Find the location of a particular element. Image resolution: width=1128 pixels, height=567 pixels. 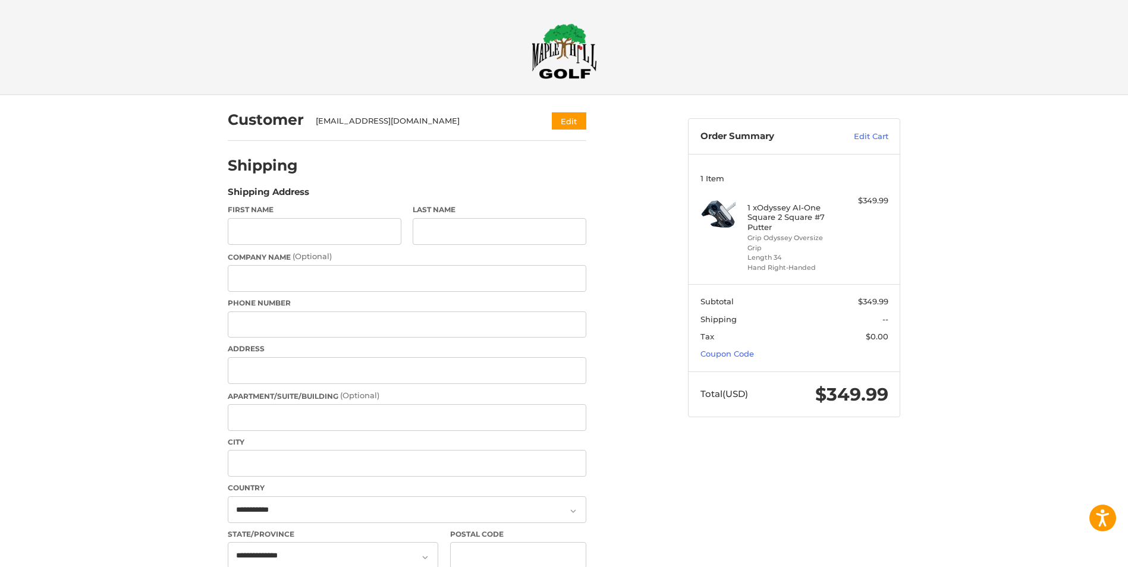

span: Total (USD) is located at coordinates (724, 394).